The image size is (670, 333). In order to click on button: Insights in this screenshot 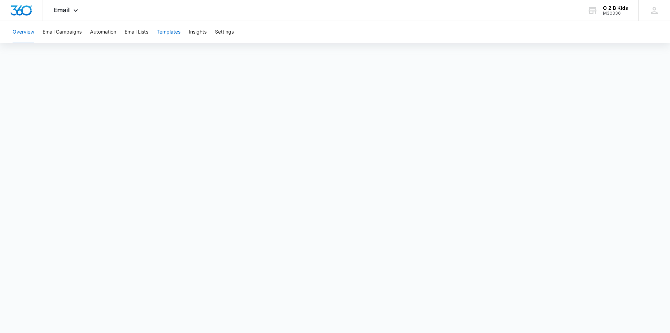, I will do `click(198, 32)`.